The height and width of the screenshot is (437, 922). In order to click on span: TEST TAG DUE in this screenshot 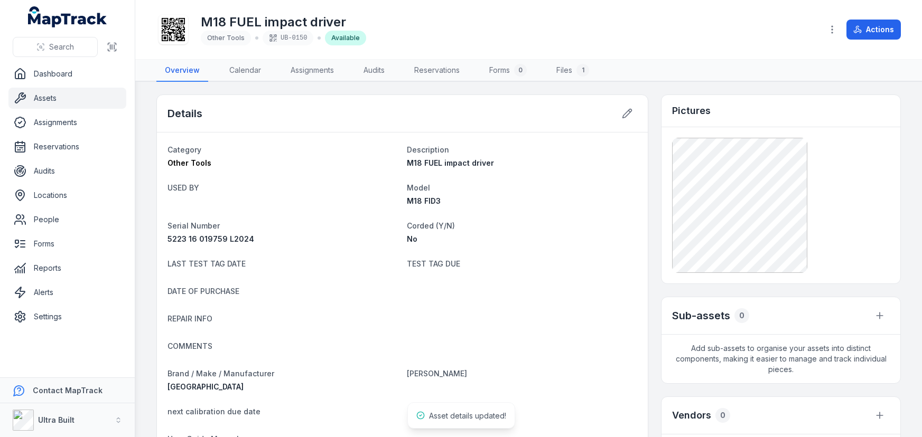, I will do `click(433, 264)`.